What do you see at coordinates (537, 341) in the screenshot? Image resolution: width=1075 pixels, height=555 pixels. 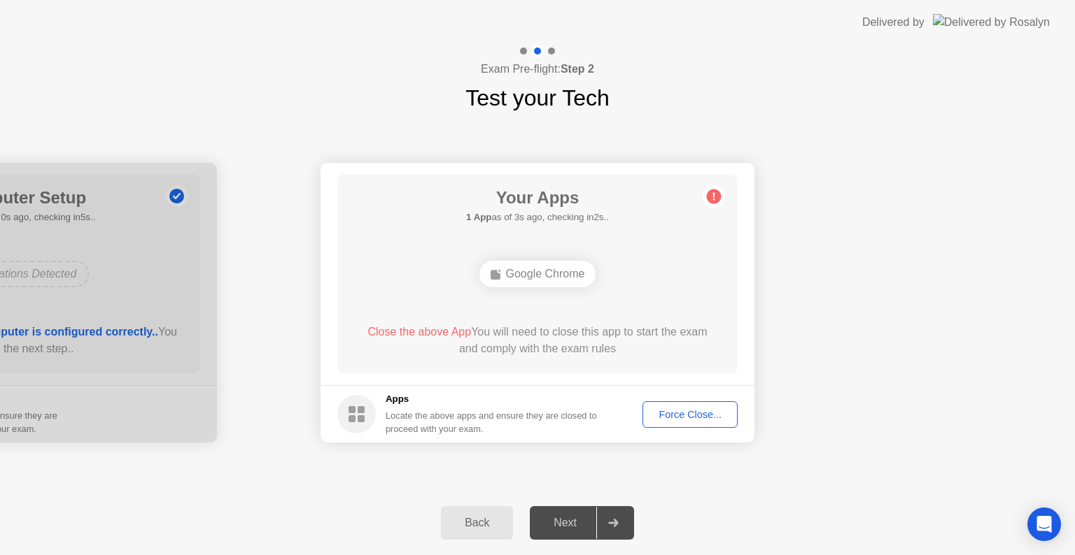 I see `div: You will need to close this app to start the exam and comply with the exam rules` at bounding box center [537, 341].